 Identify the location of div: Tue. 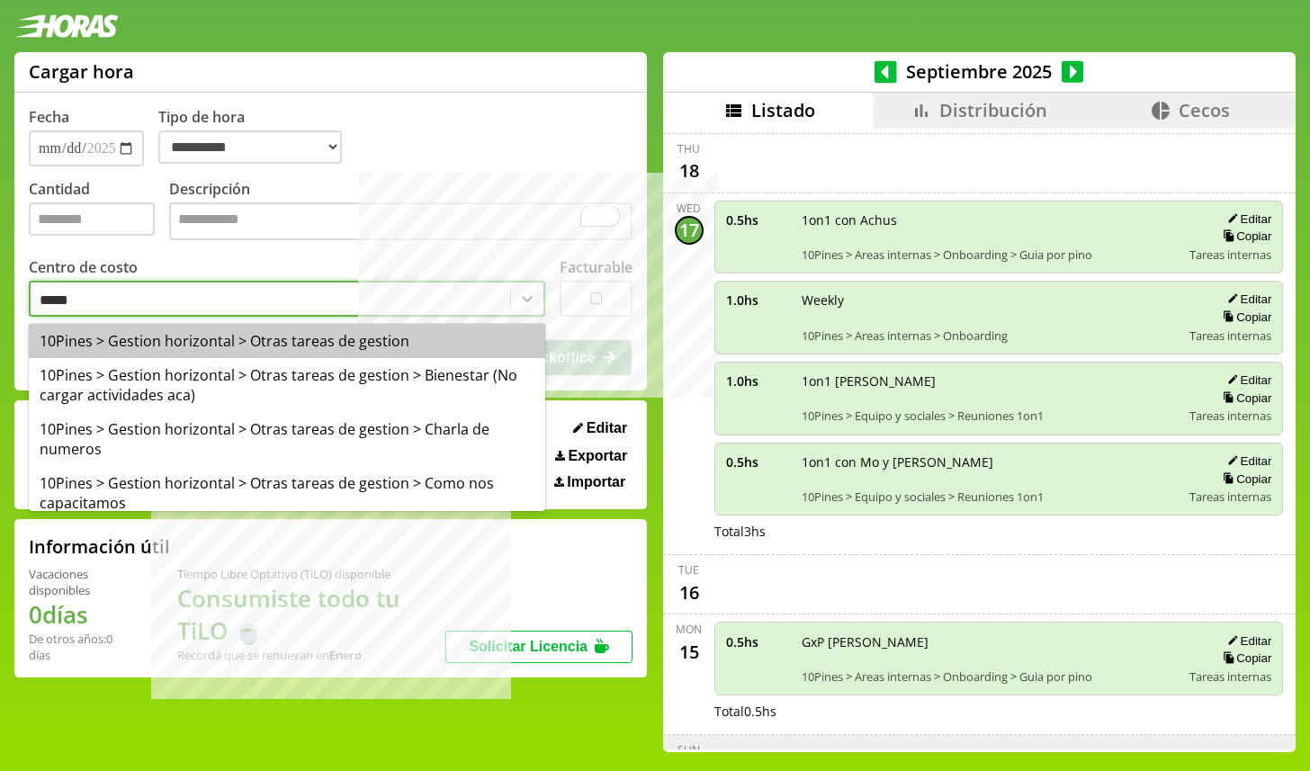
(688, 570).